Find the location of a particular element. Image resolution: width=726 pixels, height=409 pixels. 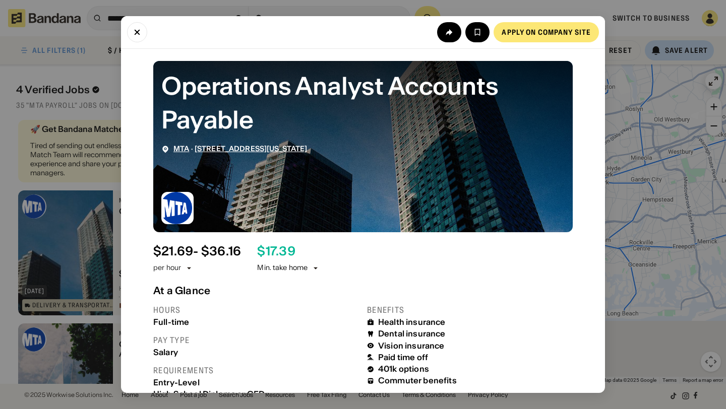

div: Benefits is located at coordinates (470, 310).